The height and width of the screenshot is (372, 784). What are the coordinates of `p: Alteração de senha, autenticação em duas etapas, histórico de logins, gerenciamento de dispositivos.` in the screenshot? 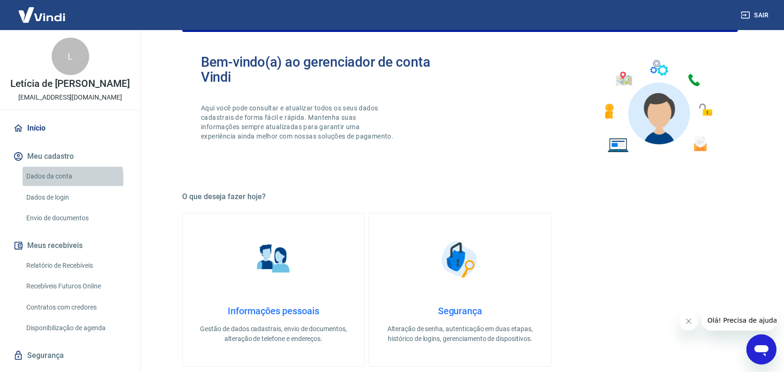 It's located at (460, 334).